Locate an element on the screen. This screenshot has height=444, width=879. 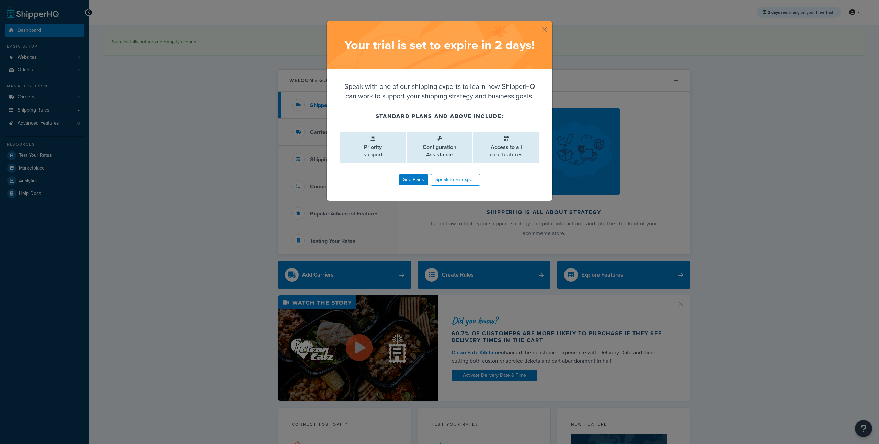
li: Priority support is located at coordinates (373, 147).